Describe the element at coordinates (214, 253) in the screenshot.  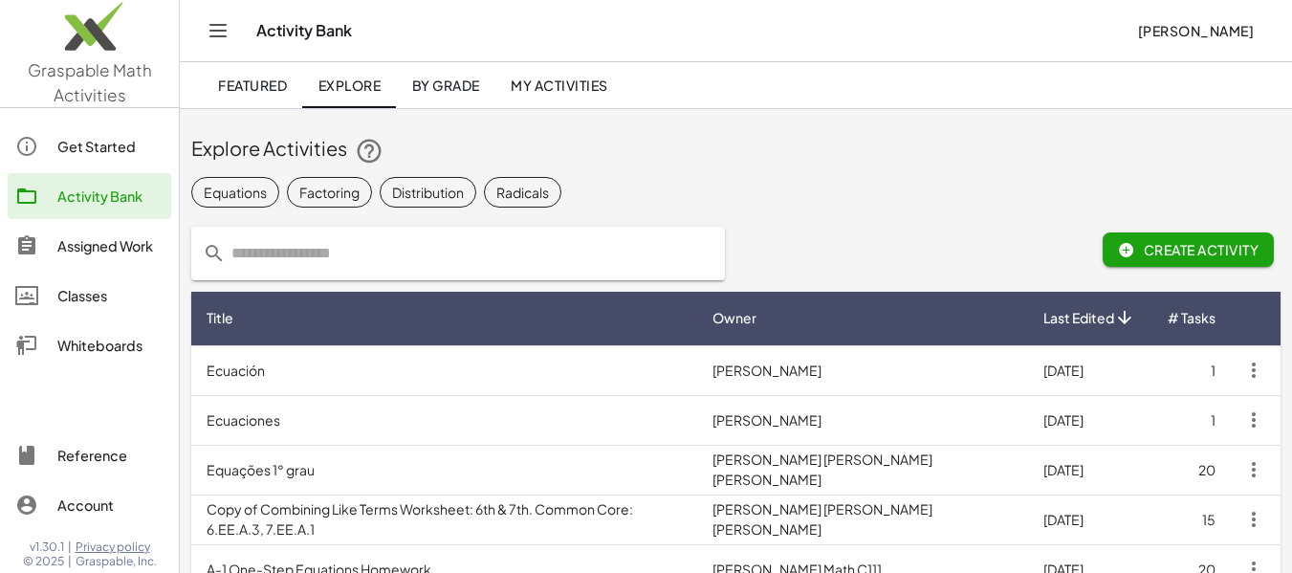
I see `i: prepended action` at that location.